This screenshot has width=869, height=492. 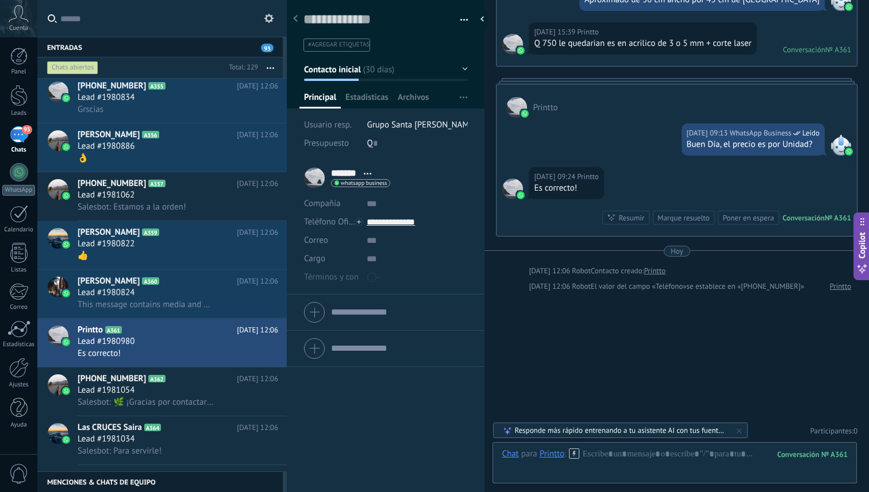 What do you see at coordinates (106, 146) in the screenshot?
I see `span: Lead #1980886` at bounding box center [106, 146].